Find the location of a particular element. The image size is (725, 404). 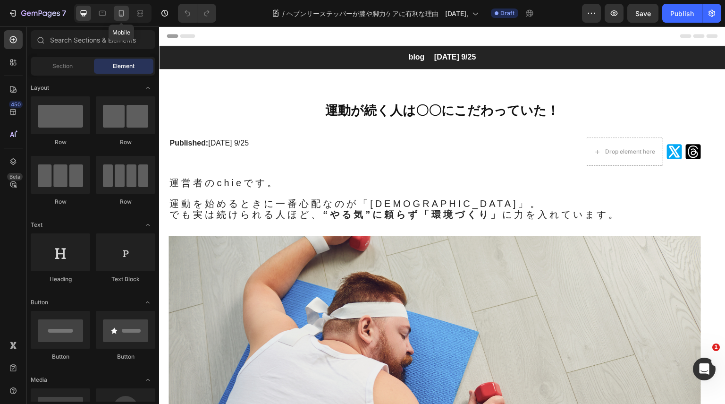

div: 450 is located at coordinates (16, 104).